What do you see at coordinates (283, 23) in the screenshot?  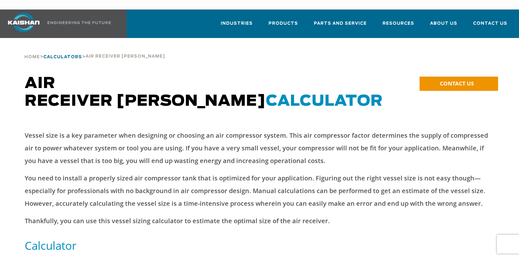 I see `span: Products` at bounding box center [283, 23].